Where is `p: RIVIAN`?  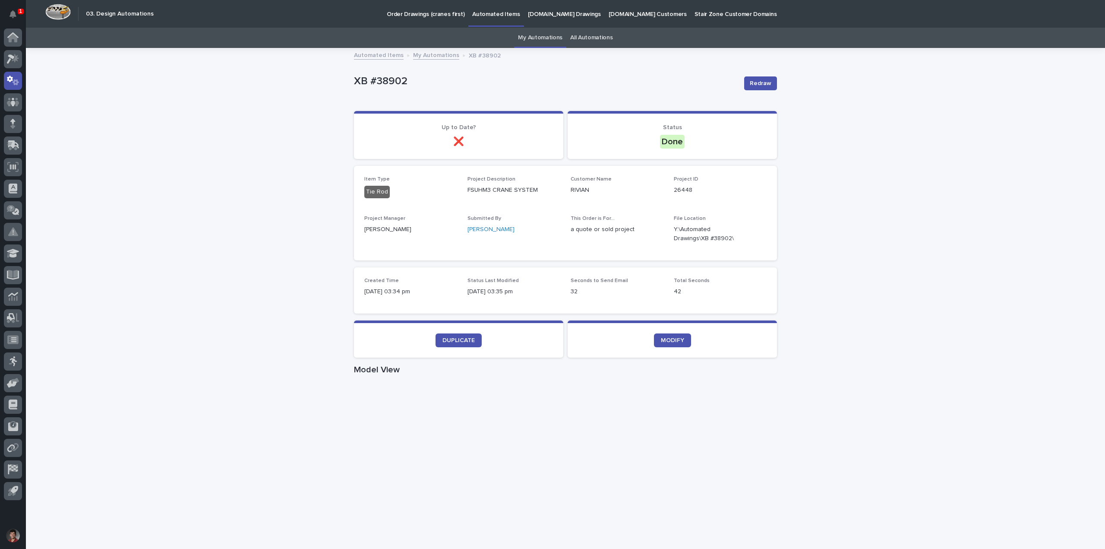
p: RIVIAN is located at coordinates (617, 190).